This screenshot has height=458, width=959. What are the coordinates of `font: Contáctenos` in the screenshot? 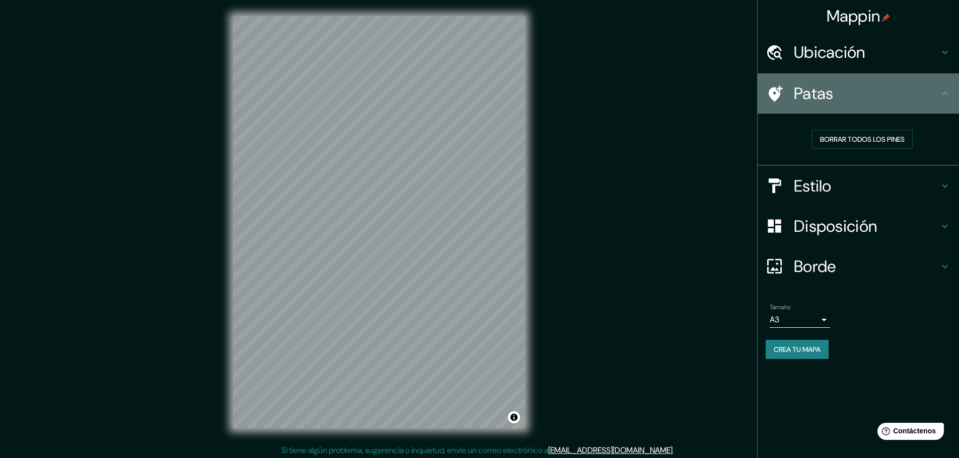 It's located at (45, 12).